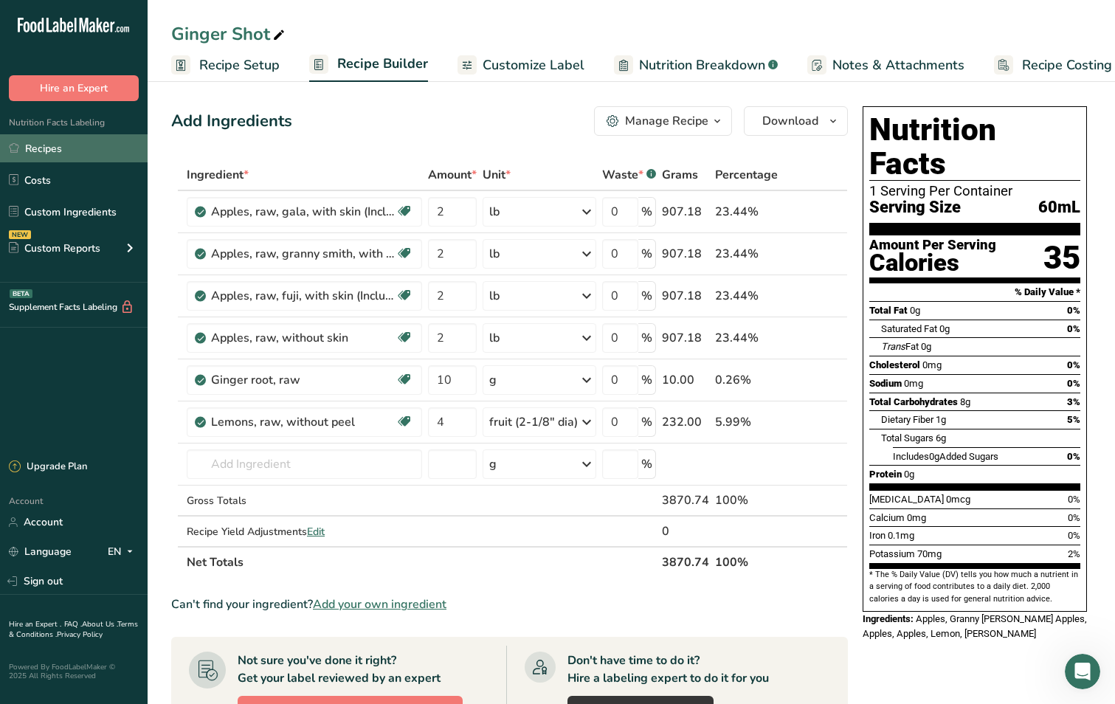 This screenshot has width=1115, height=704. I want to click on span: 60mL, so click(1059, 207).